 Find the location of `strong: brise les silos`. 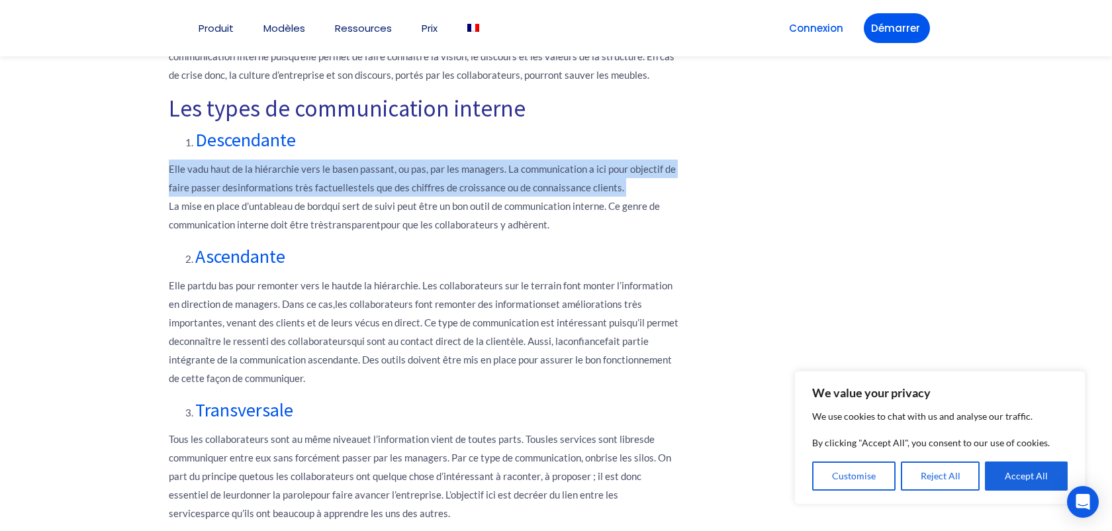

strong: brise les silos is located at coordinates (625, 457).